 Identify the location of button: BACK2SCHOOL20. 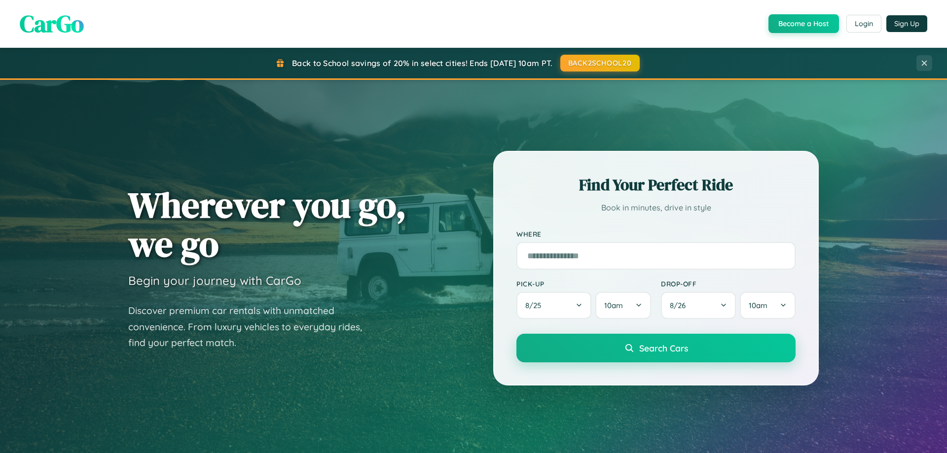
(600, 63).